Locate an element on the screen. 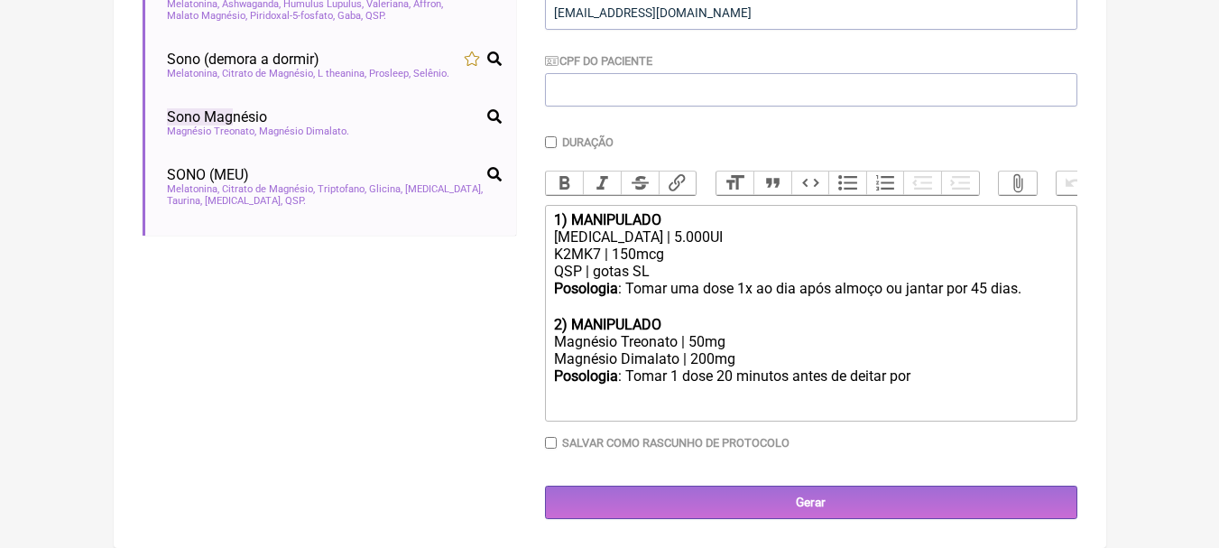  label: Duração is located at coordinates (587, 142).